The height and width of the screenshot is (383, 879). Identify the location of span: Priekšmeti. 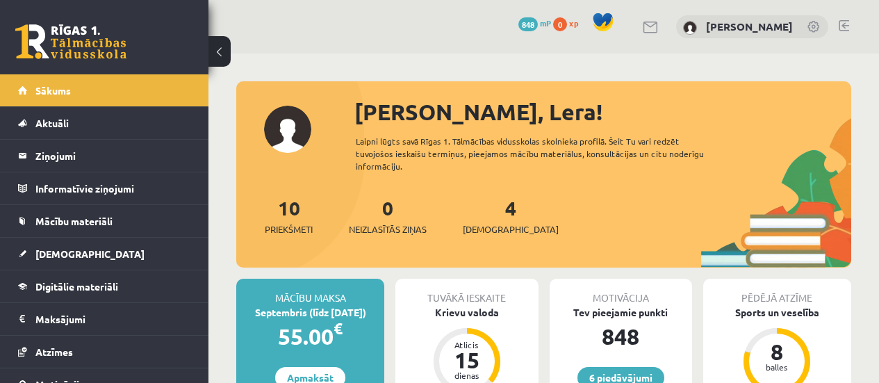
(288, 229).